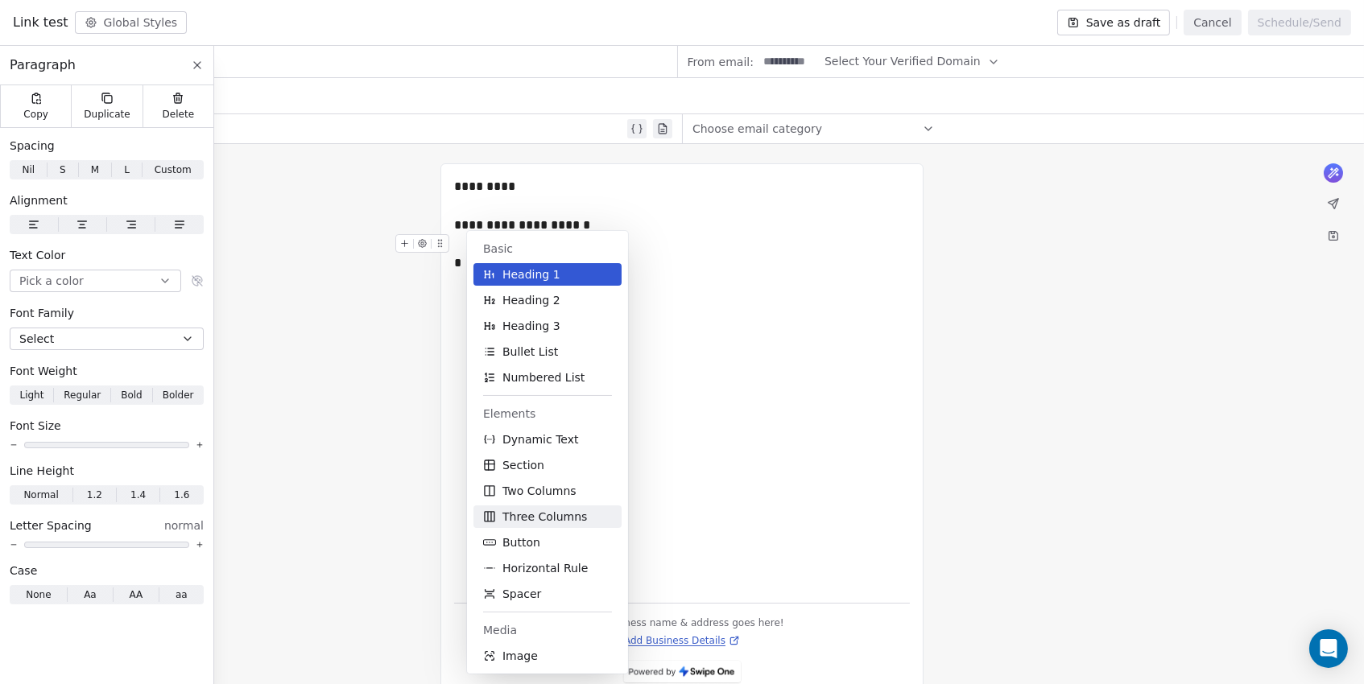  Describe the element at coordinates (135, 595) in the screenshot. I see `span: AA` at that location.